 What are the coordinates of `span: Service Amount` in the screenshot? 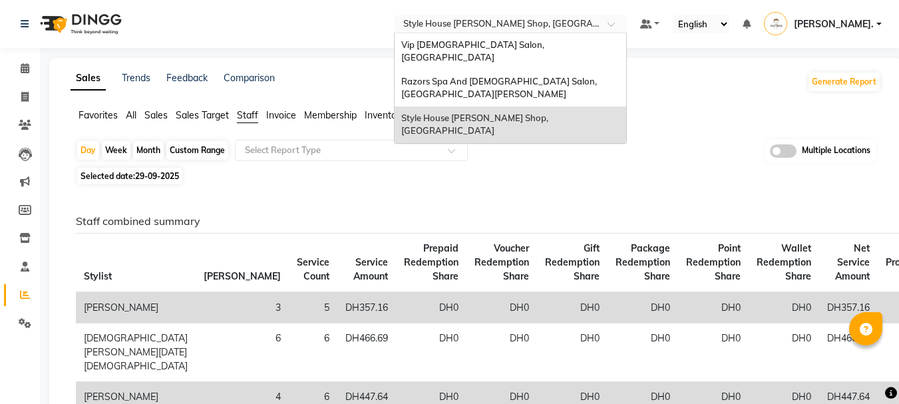 It's located at (371, 269).